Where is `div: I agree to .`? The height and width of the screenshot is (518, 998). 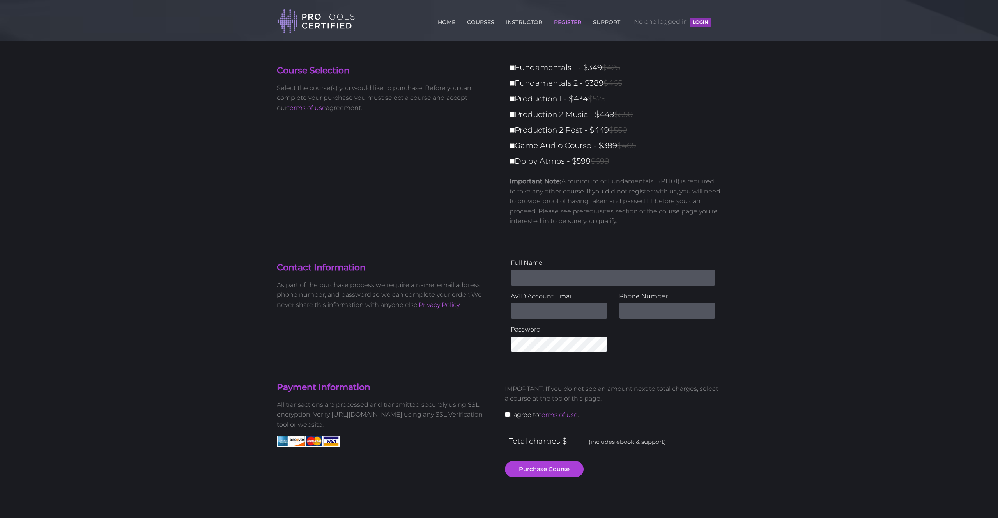
div: I agree to . is located at coordinates (613, 404).